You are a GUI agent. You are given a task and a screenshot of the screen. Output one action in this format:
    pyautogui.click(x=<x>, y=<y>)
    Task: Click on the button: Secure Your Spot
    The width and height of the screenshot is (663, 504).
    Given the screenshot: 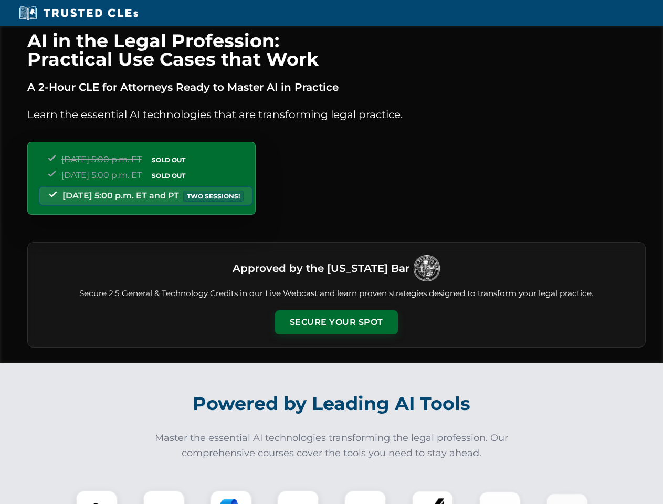 What is the action you would take?
    pyautogui.click(x=337, y=323)
    